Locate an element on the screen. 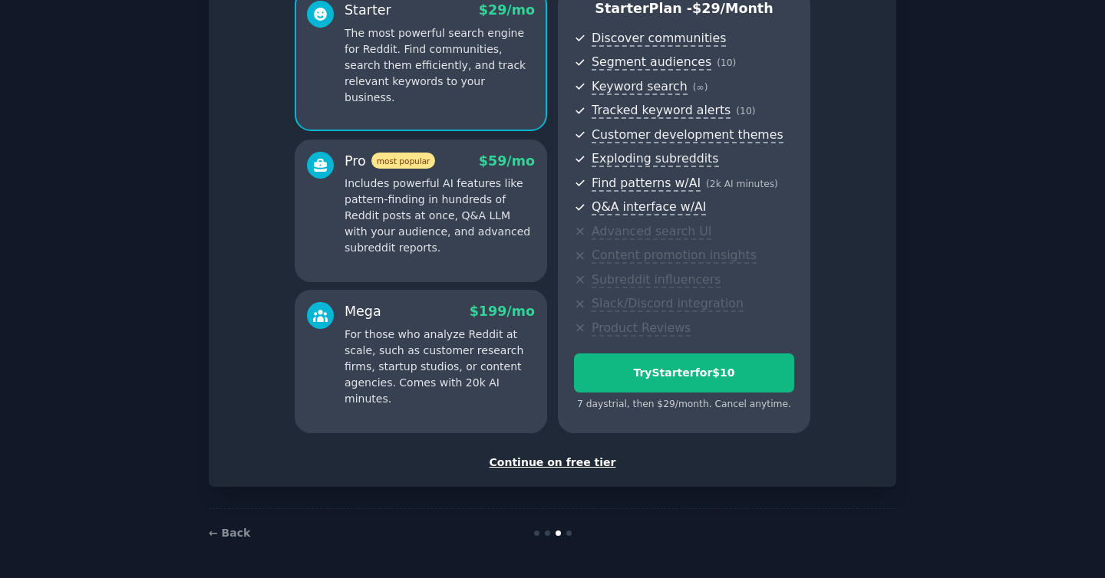  p: For those who analyze Reddit at scale, such as customer research firms, startup studios, or conte... is located at coordinates (440, 367).